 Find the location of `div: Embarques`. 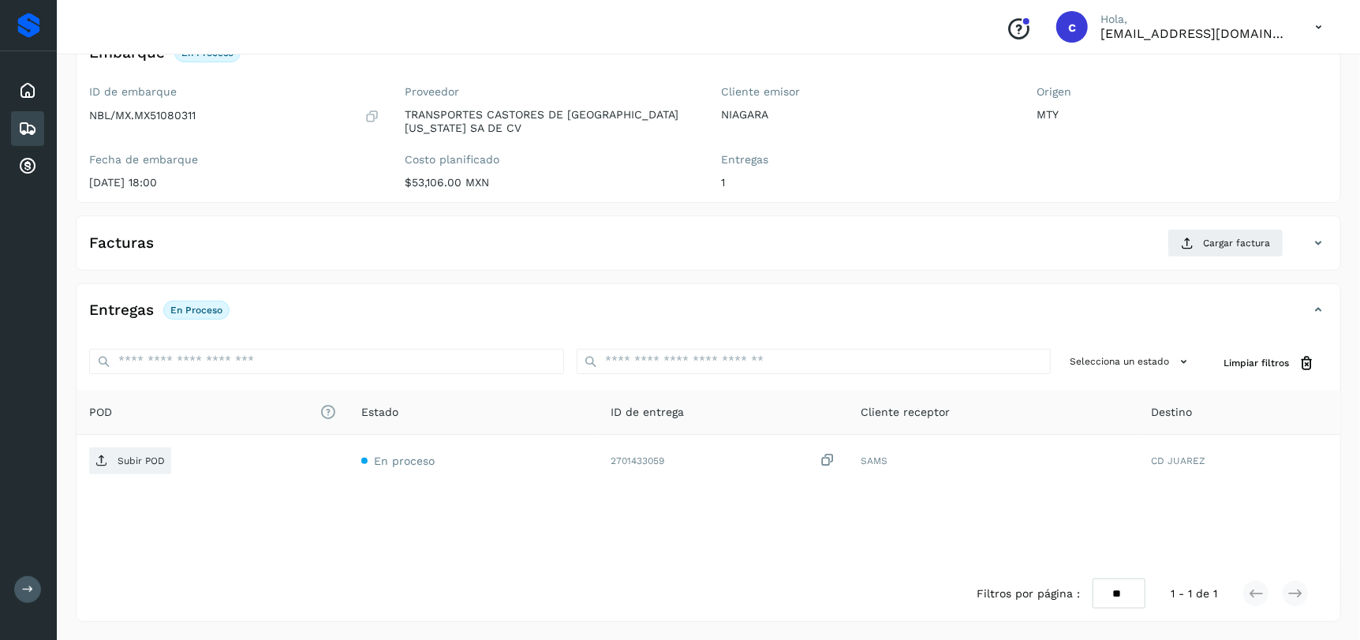

div: Embarques is located at coordinates (28, 129).